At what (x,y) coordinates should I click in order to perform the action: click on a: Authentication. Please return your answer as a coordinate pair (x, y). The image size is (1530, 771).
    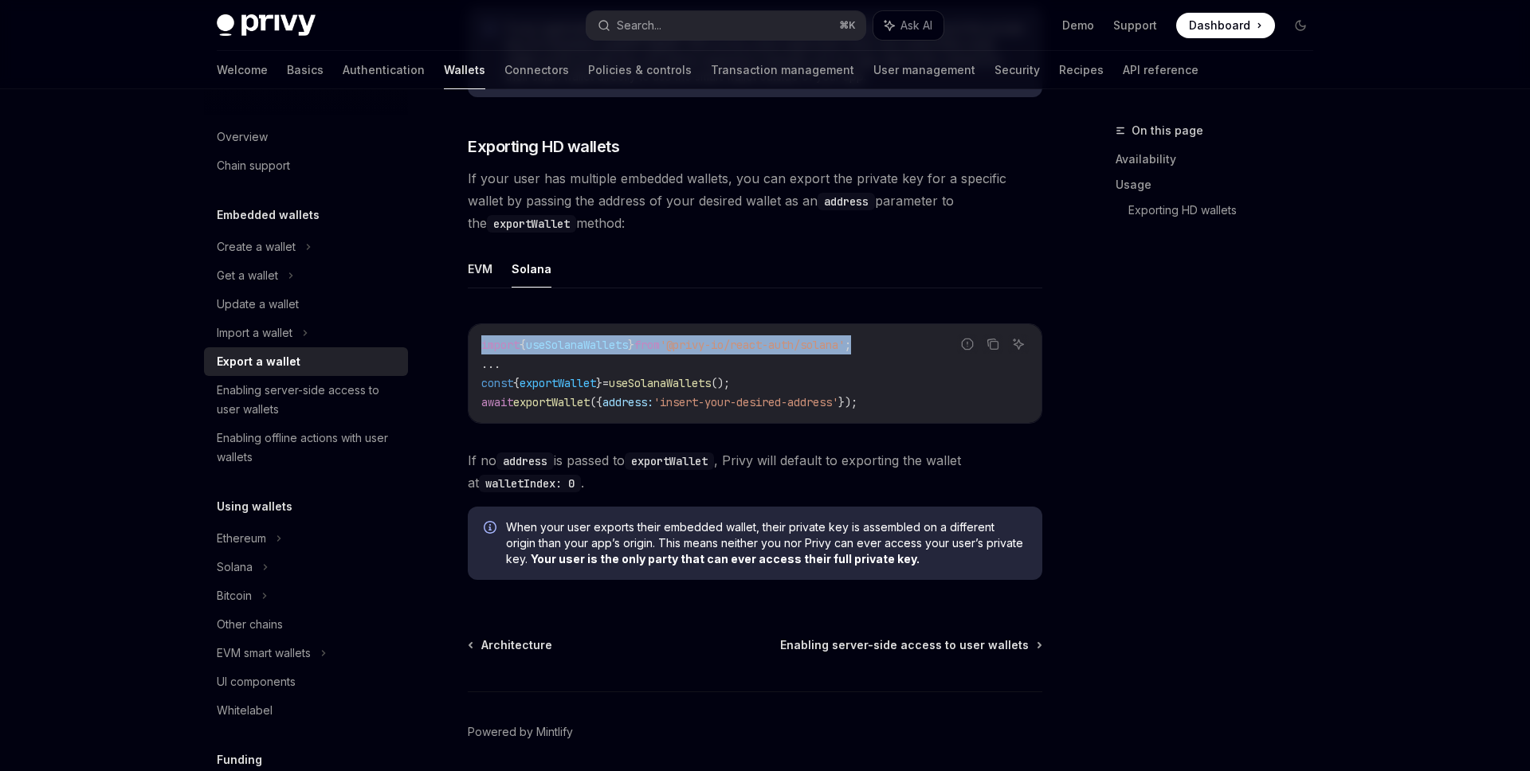
    Looking at the image, I should click on (383, 70).